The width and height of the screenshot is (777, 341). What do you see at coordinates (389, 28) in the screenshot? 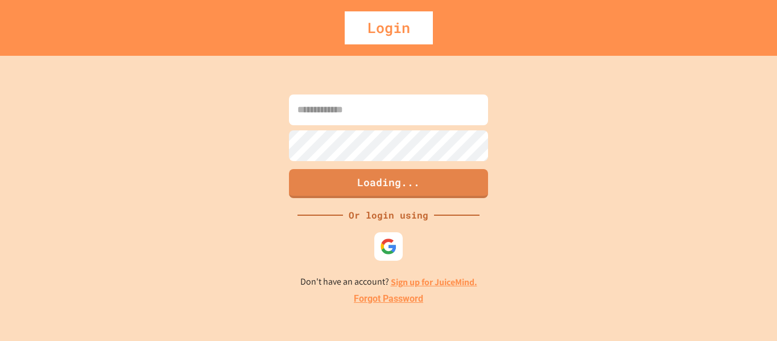
I see `div: Login` at bounding box center [389, 28].